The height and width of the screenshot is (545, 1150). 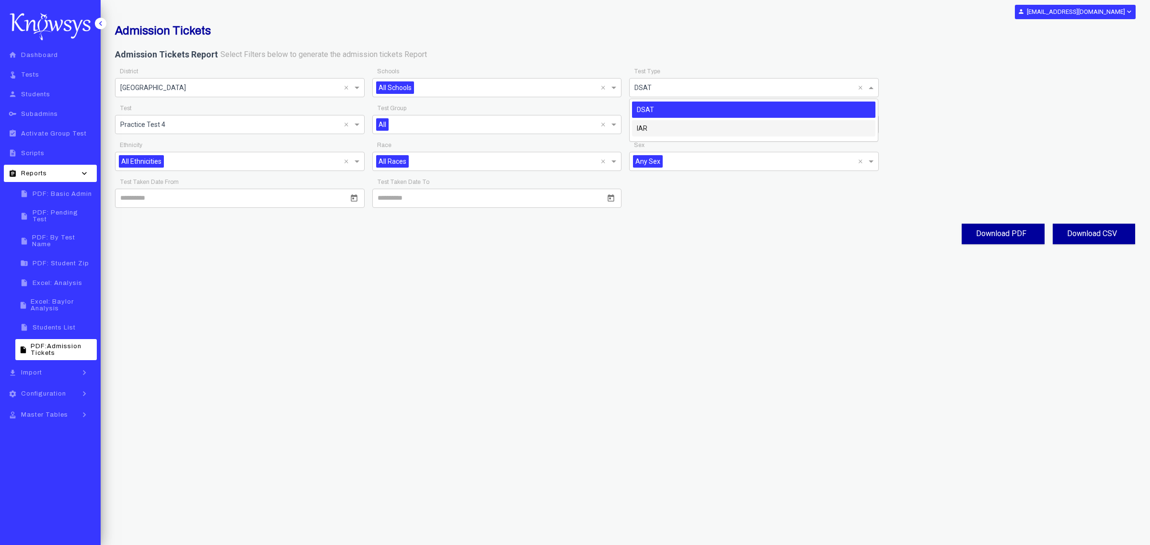 What do you see at coordinates (45, 415) in the screenshot?
I see `span: Master Tables` at bounding box center [45, 415].